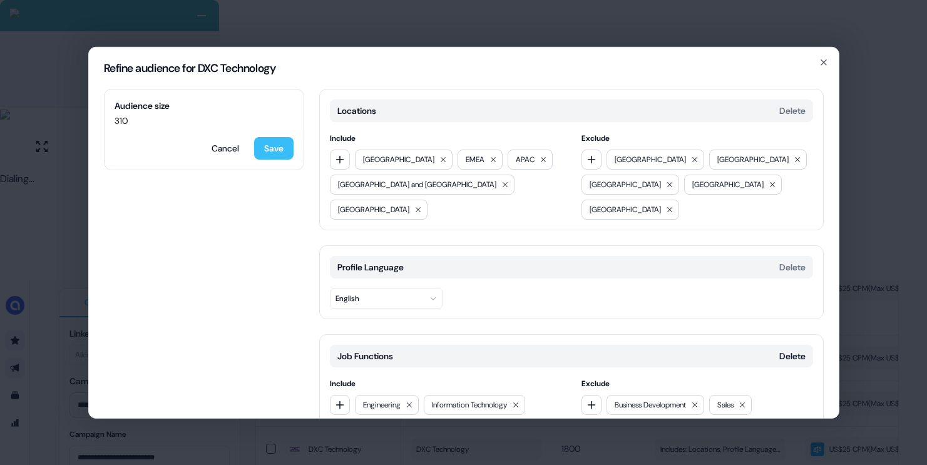 This screenshot has height=465, width=927. I want to click on span: Profile Language, so click(371, 267).